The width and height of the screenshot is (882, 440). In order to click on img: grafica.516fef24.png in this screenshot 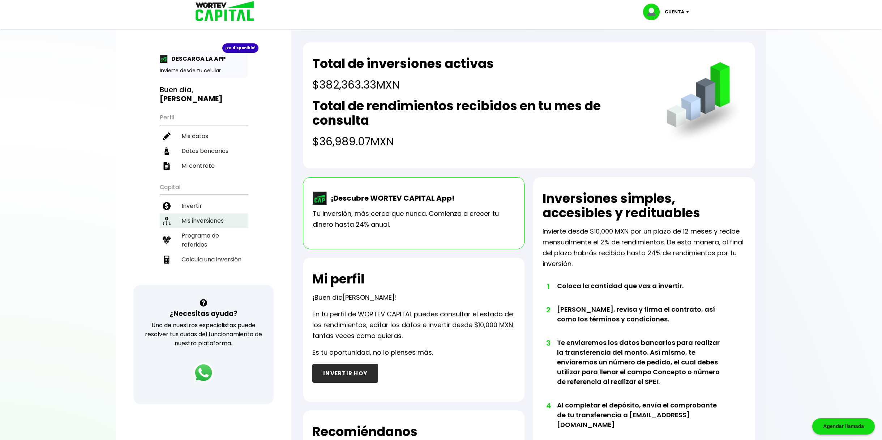, I will do `click(704, 103)`.